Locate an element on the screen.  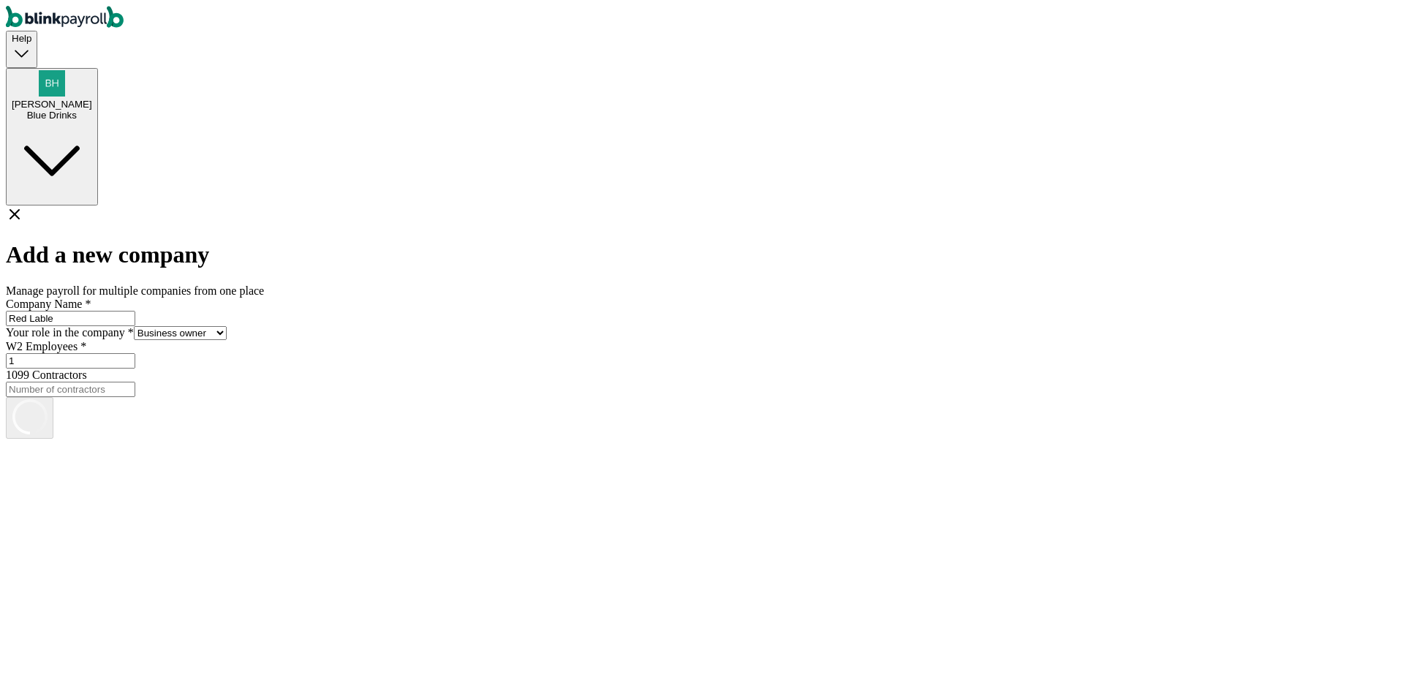
label: 1099 Contractors is located at coordinates (48, 374).